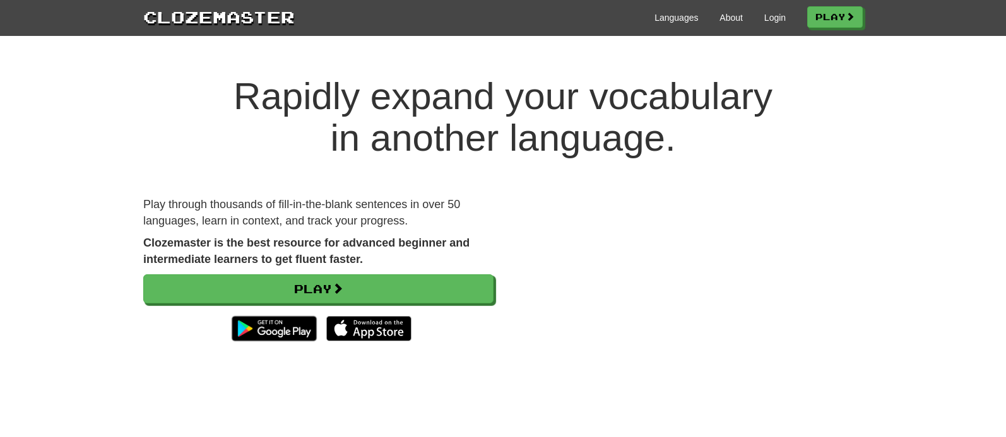  Describe the element at coordinates (318, 213) in the screenshot. I see `p: Play through thousands of fill-in-the-blank sentences in over 50 languages, learn in context, and...` at that location.